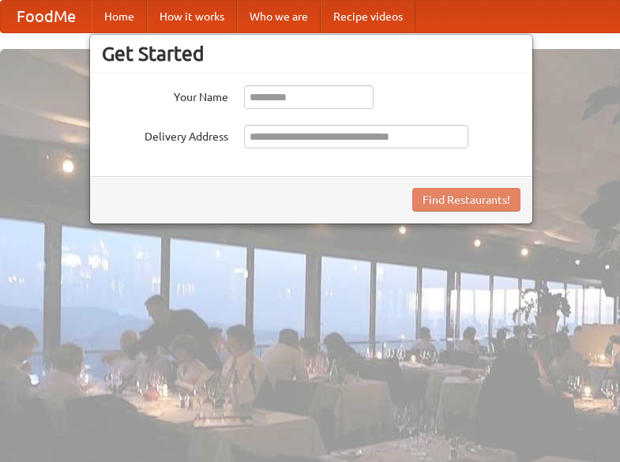 The image size is (620, 462). What do you see at coordinates (165, 95) in the screenshot?
I see `label: Your Name` at bounding box center [165, 95].